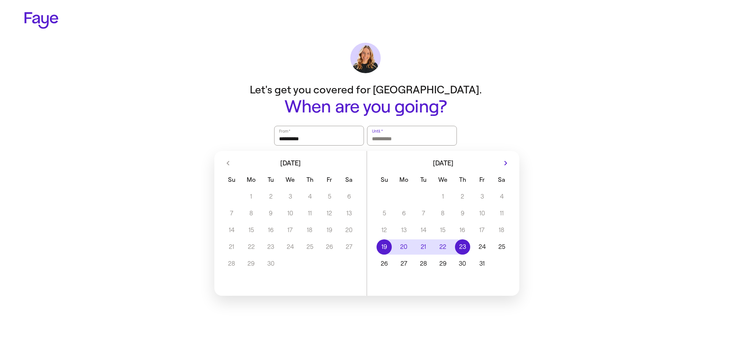 This screenshot has width=731, height=356. Describe the element at coordinates (462, 247) in the screenshot. I see `button: 23` at that location.